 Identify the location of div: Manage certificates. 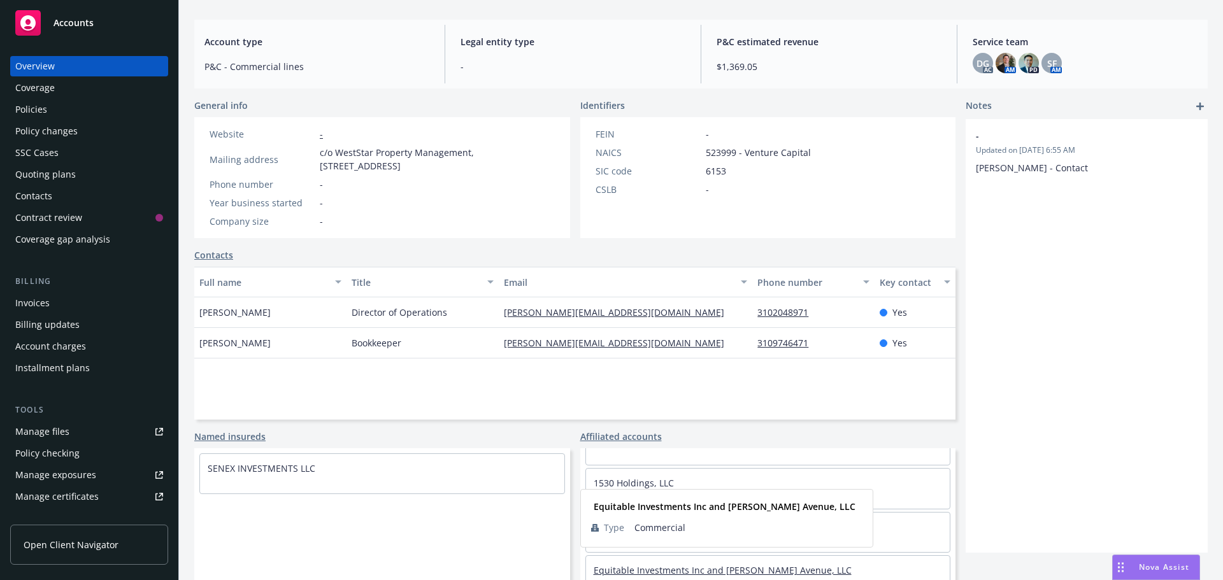
(57, 497).